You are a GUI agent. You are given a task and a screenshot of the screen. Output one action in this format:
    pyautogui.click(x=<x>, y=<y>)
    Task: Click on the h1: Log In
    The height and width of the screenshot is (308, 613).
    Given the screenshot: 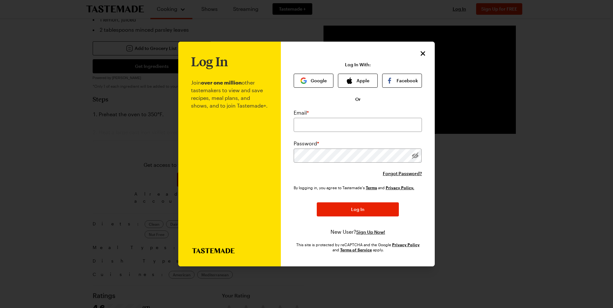 What is the action you would take?
    pyautogui.click(x=209, y=62)
    